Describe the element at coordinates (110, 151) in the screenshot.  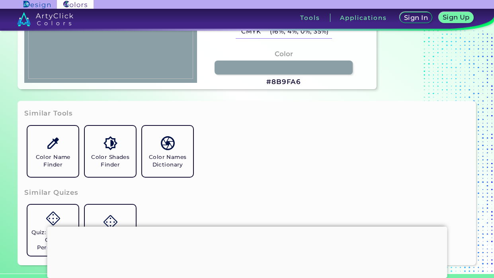
I see `a: Color Shades Finder` at that location.